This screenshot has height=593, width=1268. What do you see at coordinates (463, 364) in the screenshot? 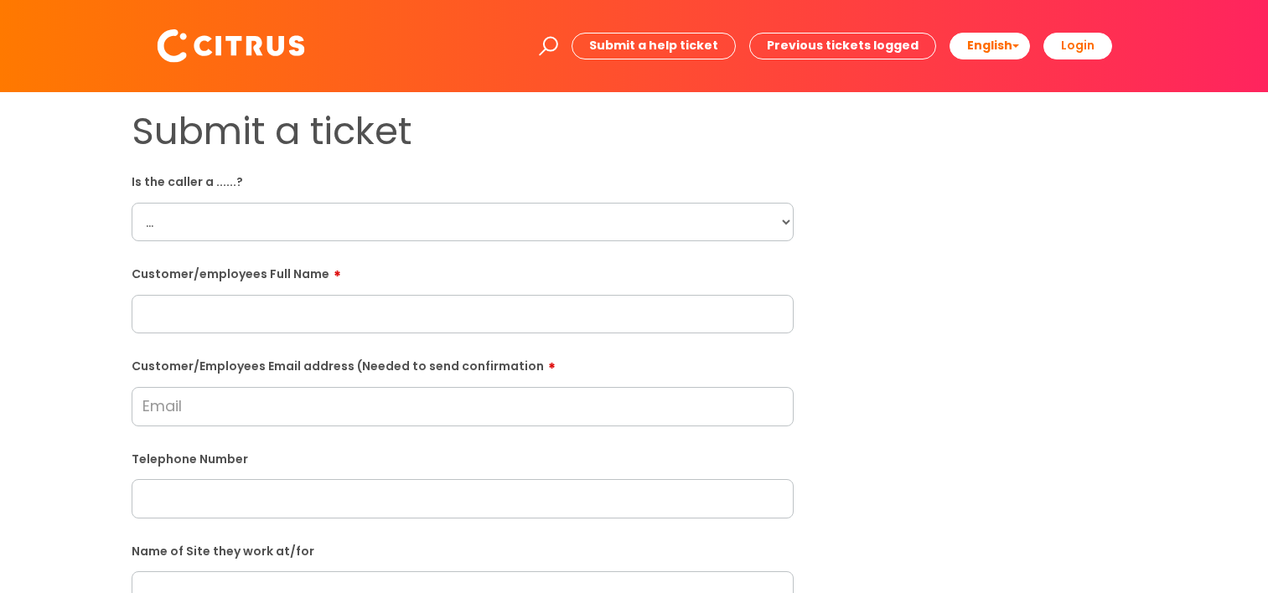
I see `label: Customer/Employees Email address (Needed to send confirmation` at bounding box center [463, 364].